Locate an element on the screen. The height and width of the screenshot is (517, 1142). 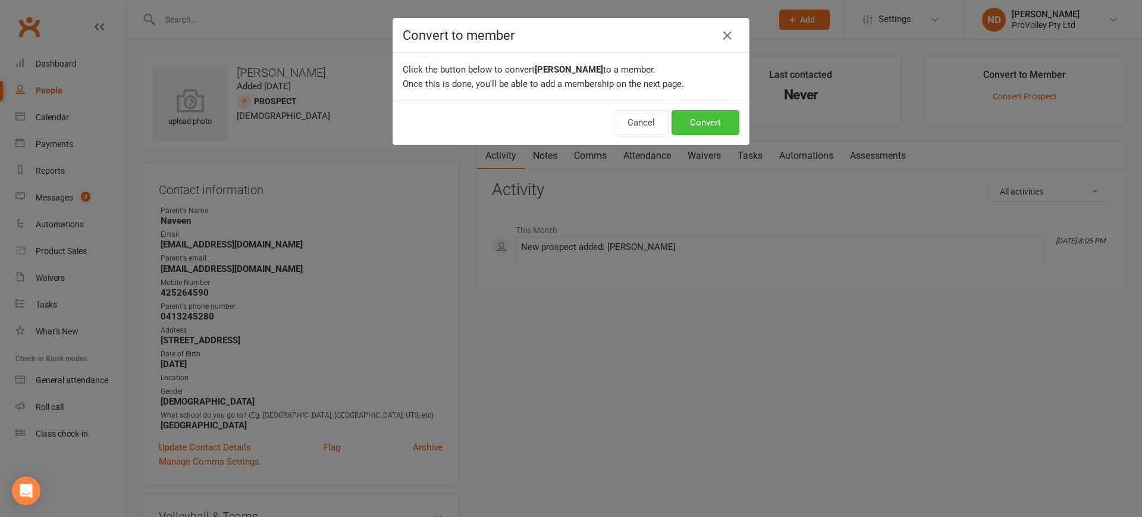
button: Close is located at coordinates (728, 36).